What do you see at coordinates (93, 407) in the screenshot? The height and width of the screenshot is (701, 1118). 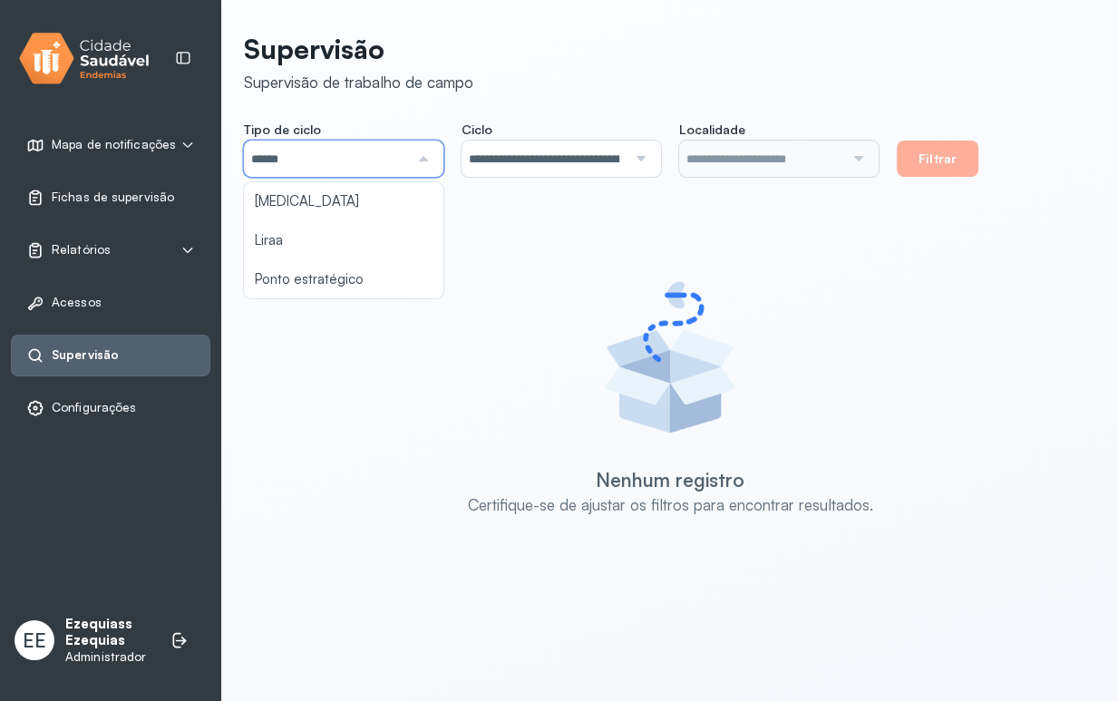 I see `span: Configurações` at bounding box center [93, 407].